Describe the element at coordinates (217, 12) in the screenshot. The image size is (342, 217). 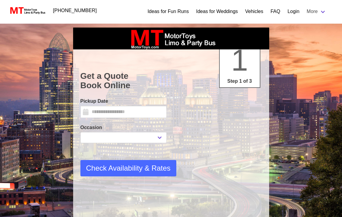
I see `a: Ideas for Weddings` at that location.